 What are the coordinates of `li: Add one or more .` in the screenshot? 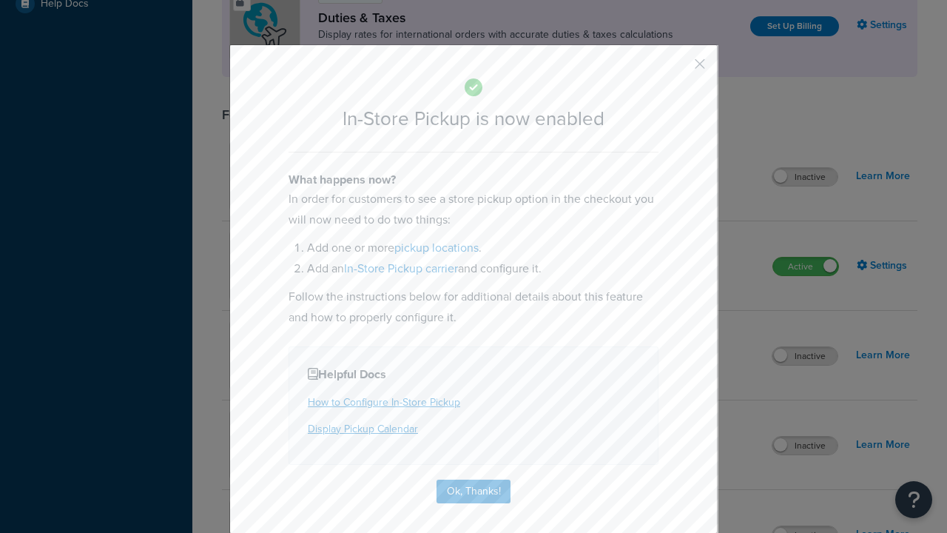 It's located at (482, 248).